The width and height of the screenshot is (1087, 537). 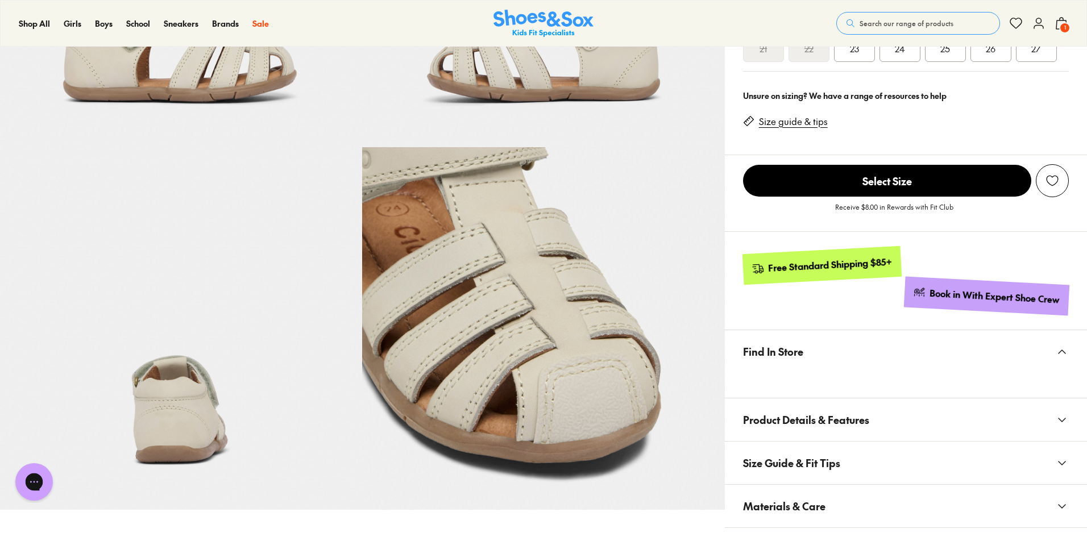 I want to click on button: 1, so click(x=1062, y=23).